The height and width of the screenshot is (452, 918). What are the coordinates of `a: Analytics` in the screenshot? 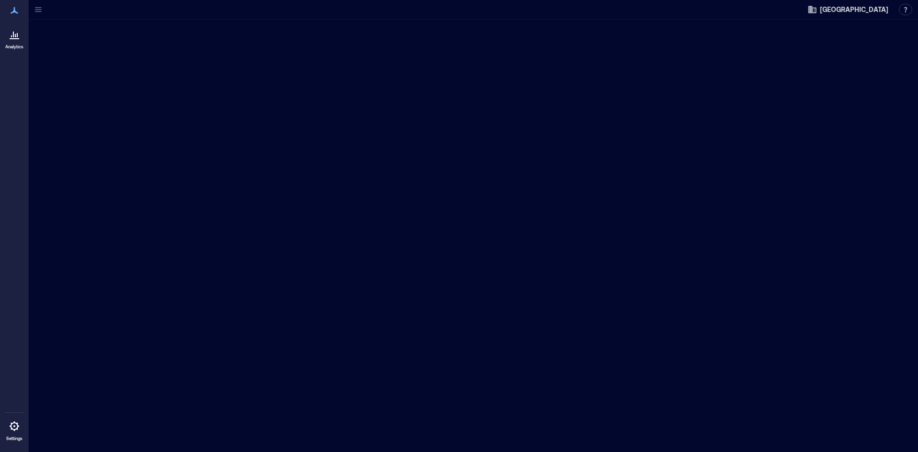 It's located at (14, 38).